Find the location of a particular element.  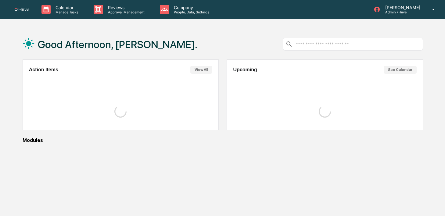

p: People, Data, Settings is located at coordinates (190, 12).